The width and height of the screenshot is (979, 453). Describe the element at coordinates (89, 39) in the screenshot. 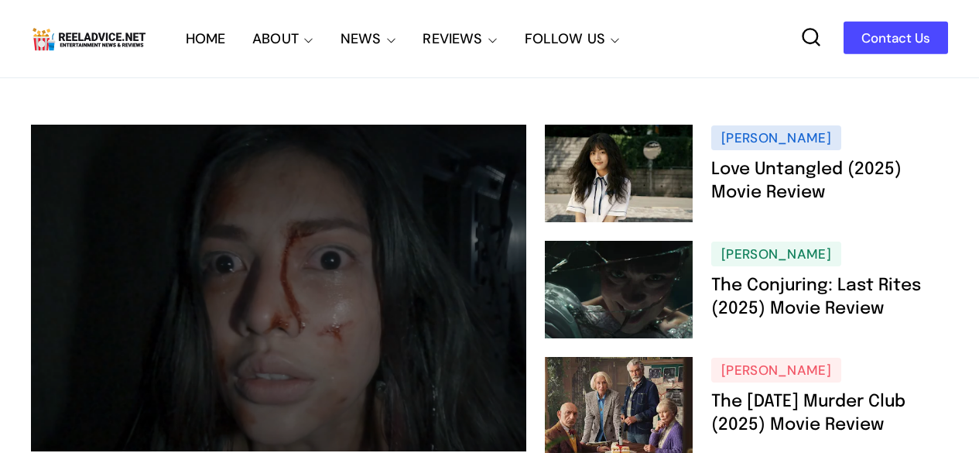

I see `img: Reel Advice Movie Reviews` at that location.